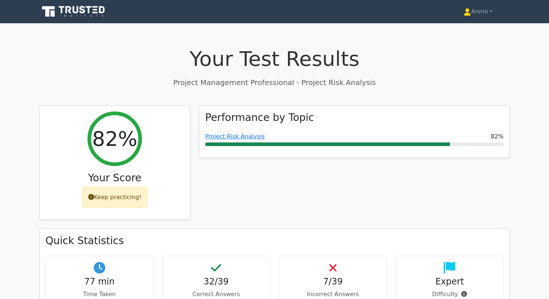 The height and width of the screenshot is (299, 549). I want to click on p: Incorrect Answers, so click(333, 294).